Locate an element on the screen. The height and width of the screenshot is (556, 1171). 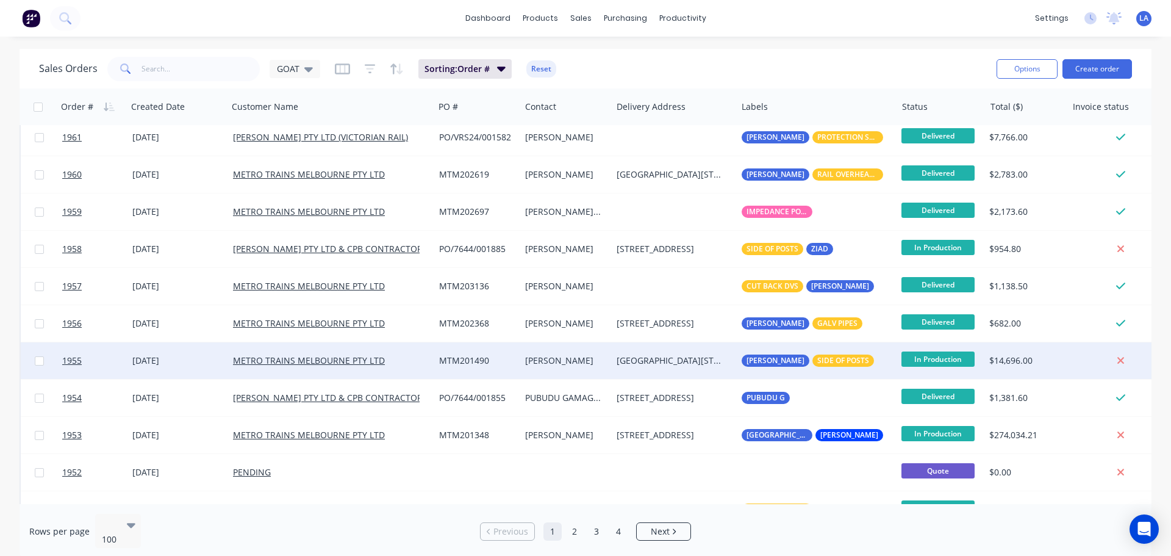
div: $954.80 is located at coordinates (1024, 249).